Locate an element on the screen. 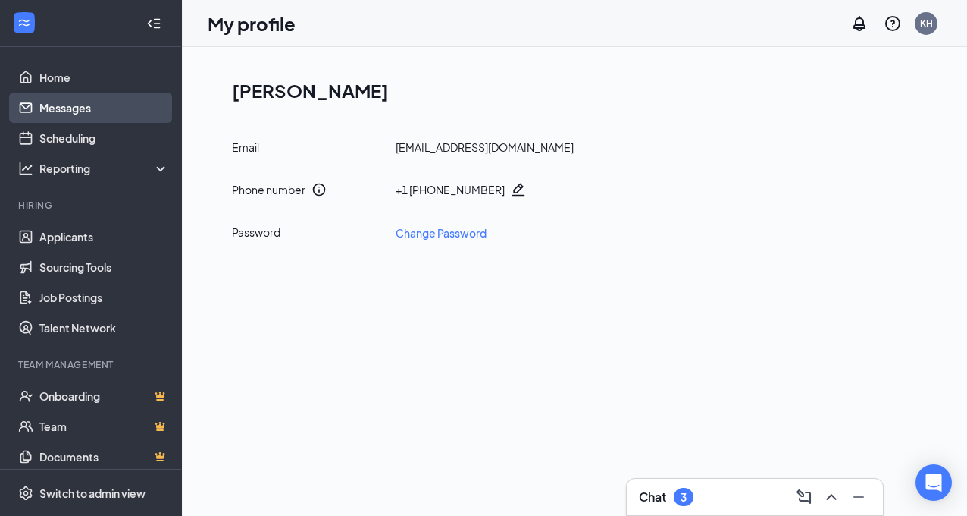 The height and width of the screenshot is (516, 967). svg: QuestionInfo is located at coordinates (893, 24).